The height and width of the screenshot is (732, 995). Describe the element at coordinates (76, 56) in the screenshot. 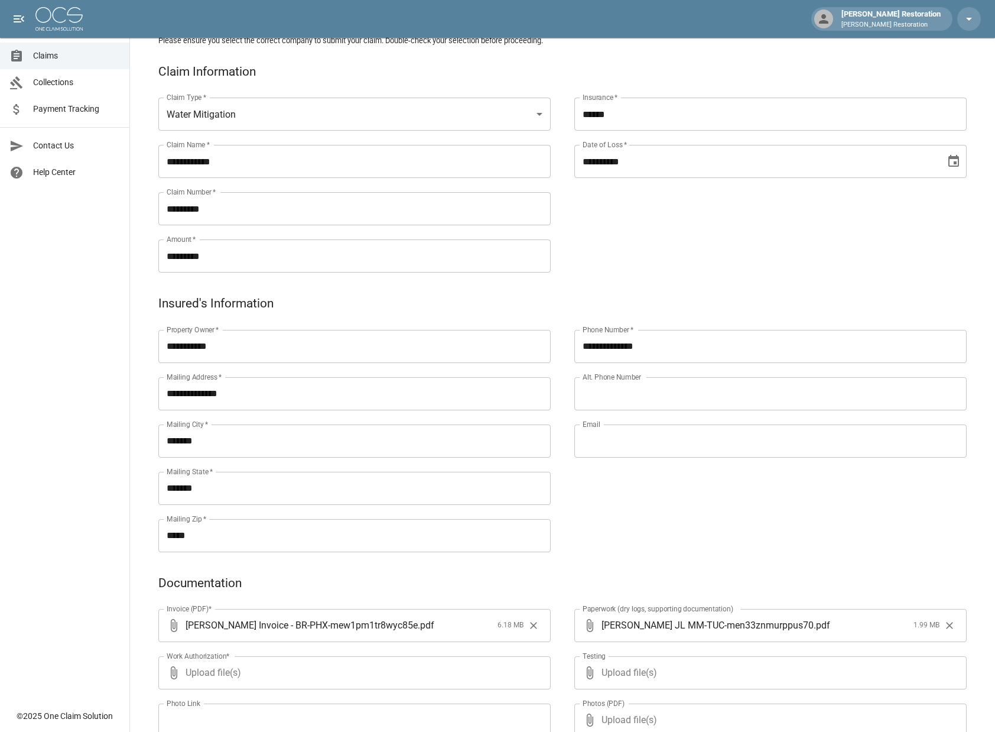

I see `span: Claims` at that location.